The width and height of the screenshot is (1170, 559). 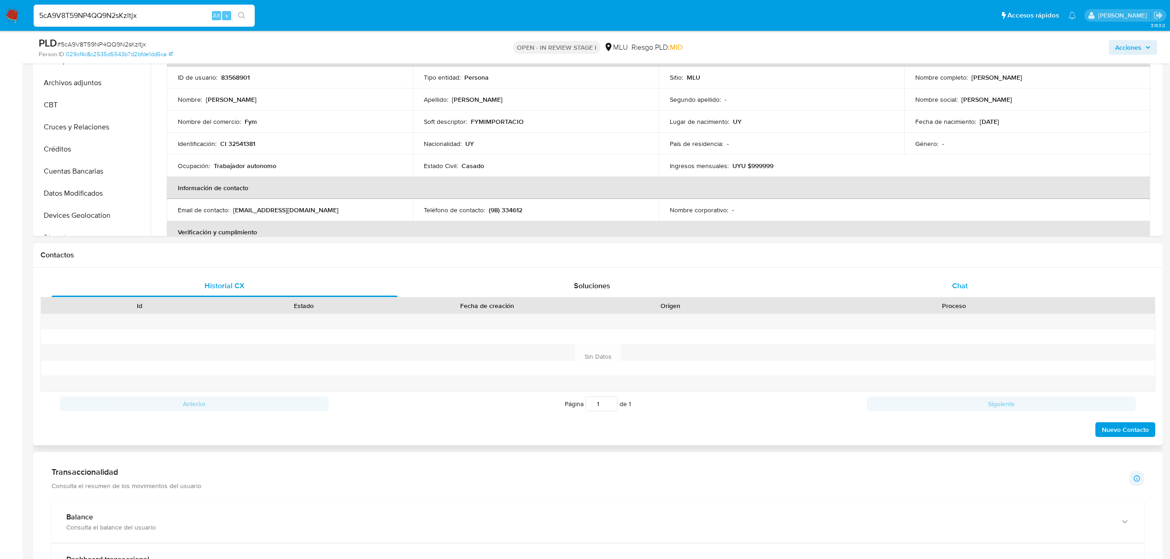 I want to click on a: Notificaciones, so click(x=1072, y=15).